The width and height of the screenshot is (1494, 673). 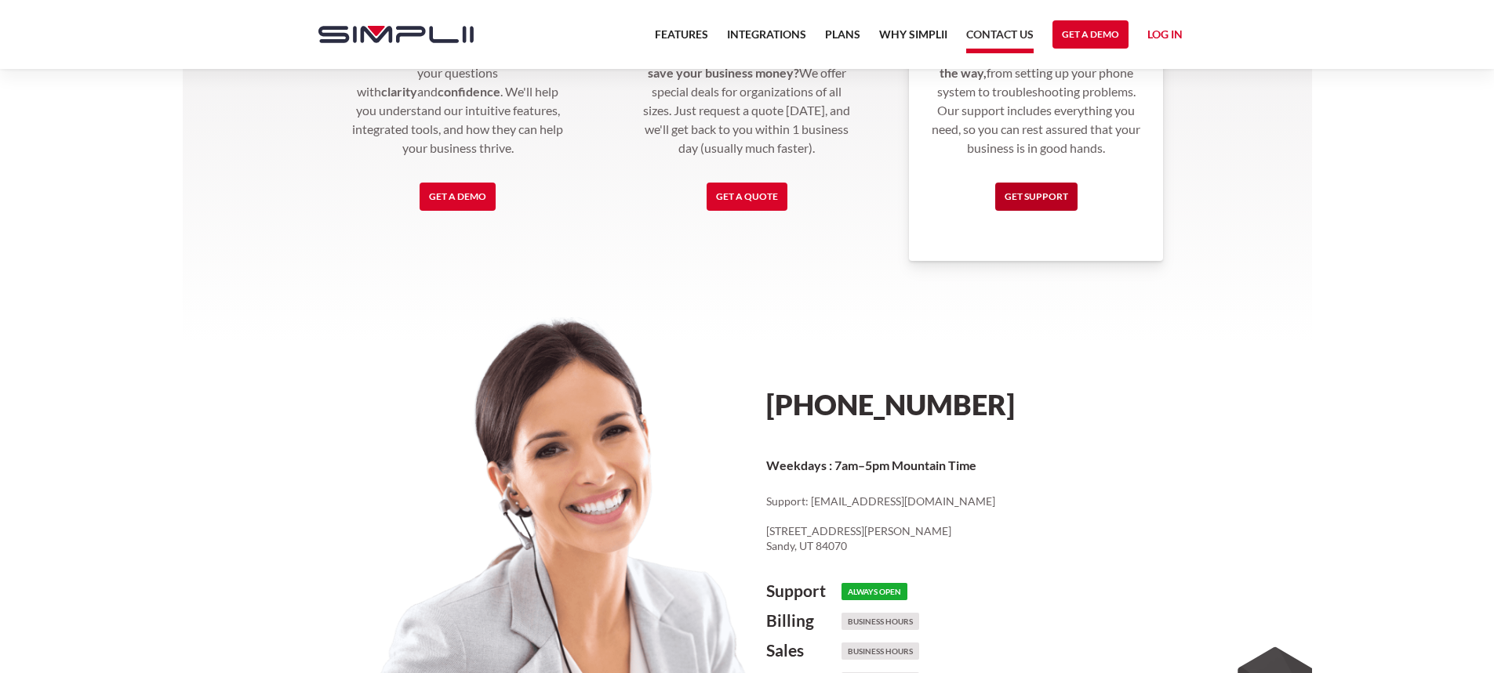 I want to click on h4: Support, so click(x=804, y=591).